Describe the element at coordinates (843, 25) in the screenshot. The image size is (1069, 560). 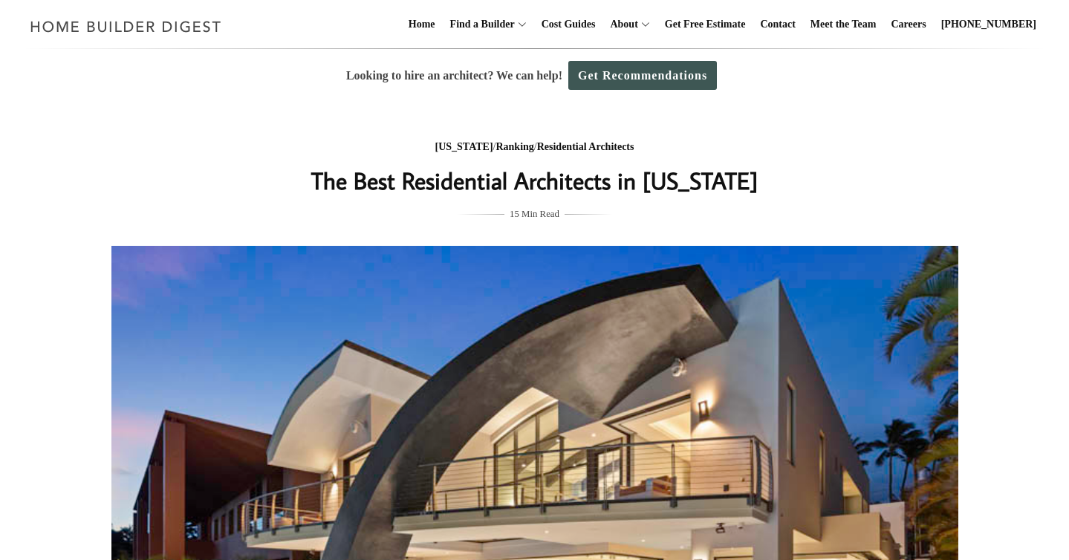
I see `a: Meet the Team` at that location.